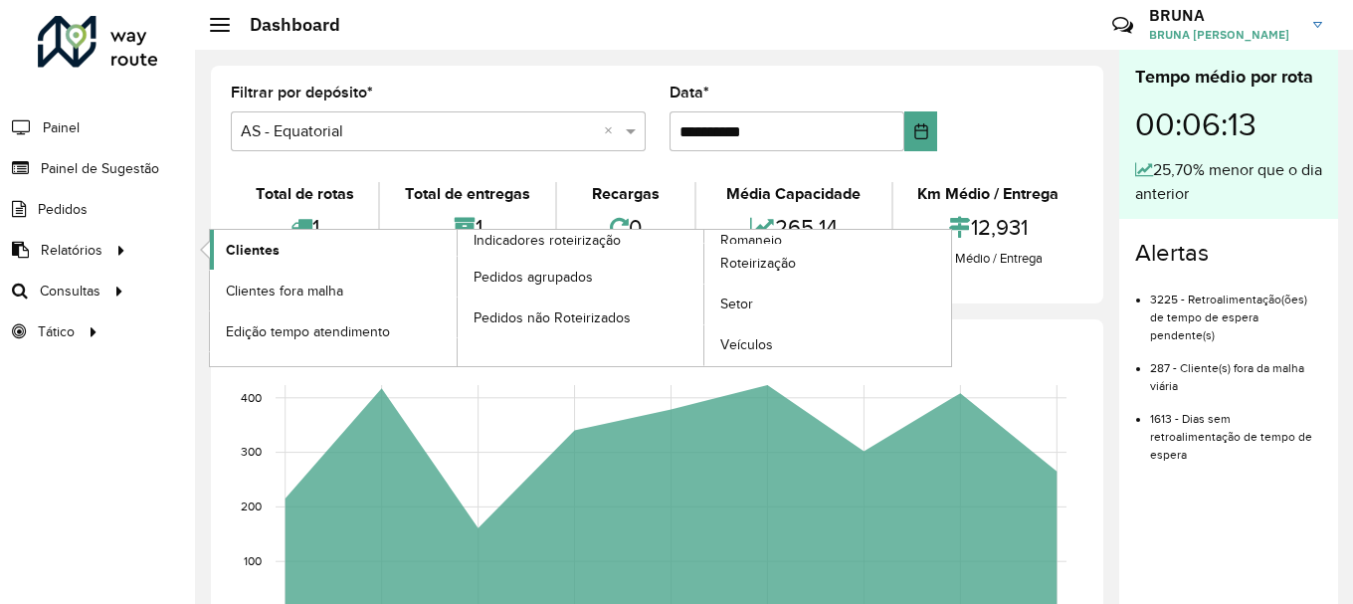 The image size is (1353, 604). I want to click on a: Clientes fora malha, so click(333, 290).